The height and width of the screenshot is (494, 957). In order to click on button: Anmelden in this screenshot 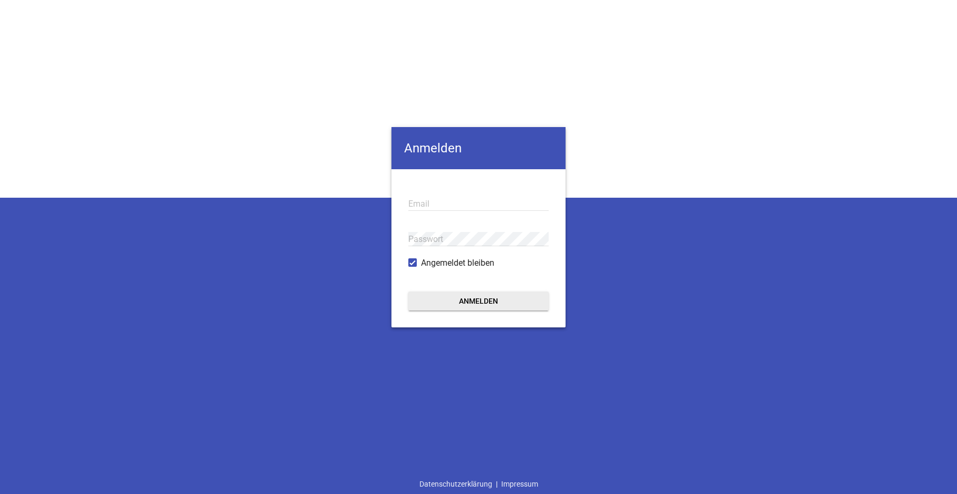, I will do `click(479, 301)`.